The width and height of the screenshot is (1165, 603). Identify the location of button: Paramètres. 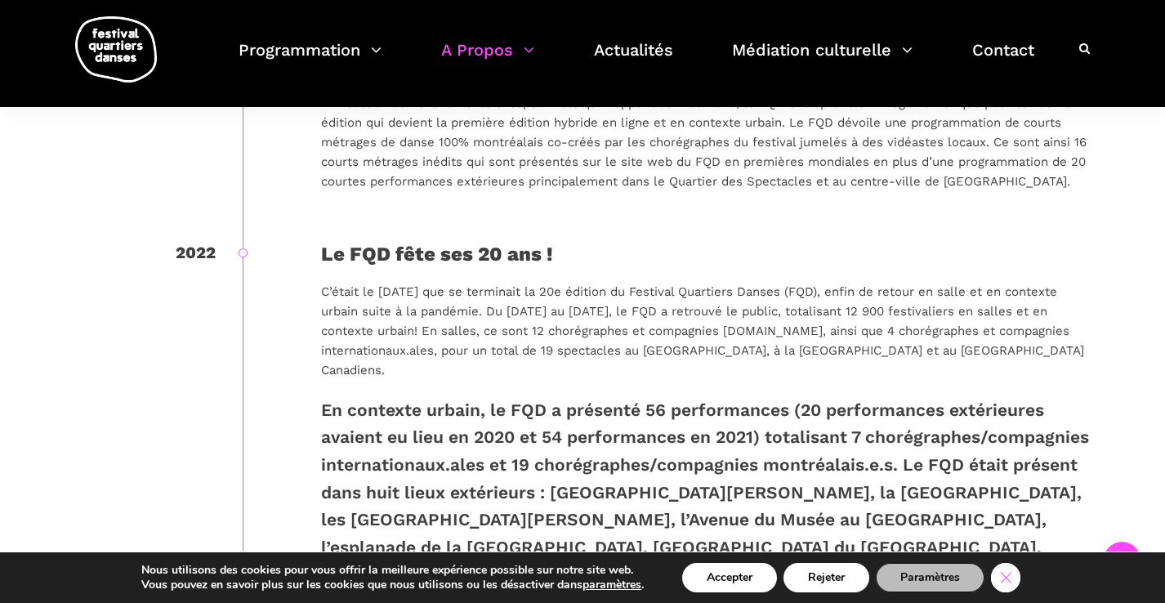
(930, 578).